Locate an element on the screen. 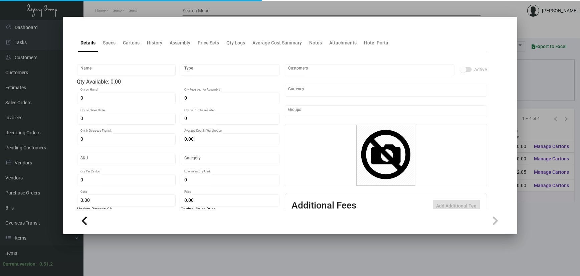 This screenshot has width=580, height=276. div: Cartons is located at coordinates (131, 43).